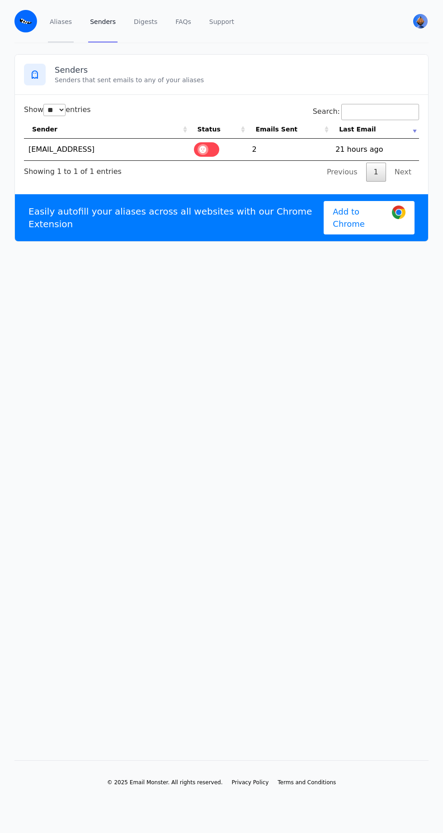  I want to click on a: Add to Chrome, so click(369, 218).